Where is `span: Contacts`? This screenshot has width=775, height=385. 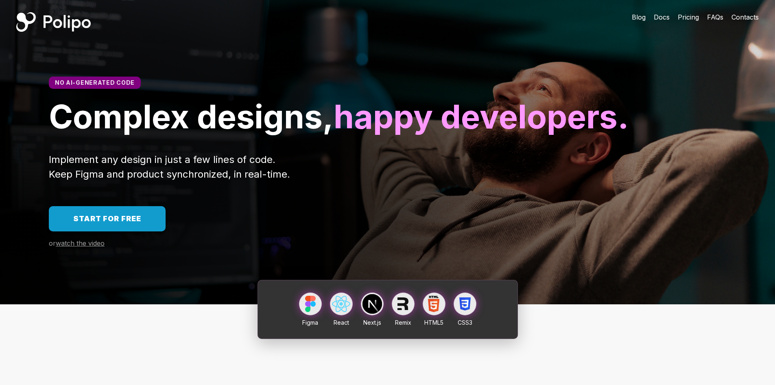 span: Contacts is located at coordinates (745, 17).